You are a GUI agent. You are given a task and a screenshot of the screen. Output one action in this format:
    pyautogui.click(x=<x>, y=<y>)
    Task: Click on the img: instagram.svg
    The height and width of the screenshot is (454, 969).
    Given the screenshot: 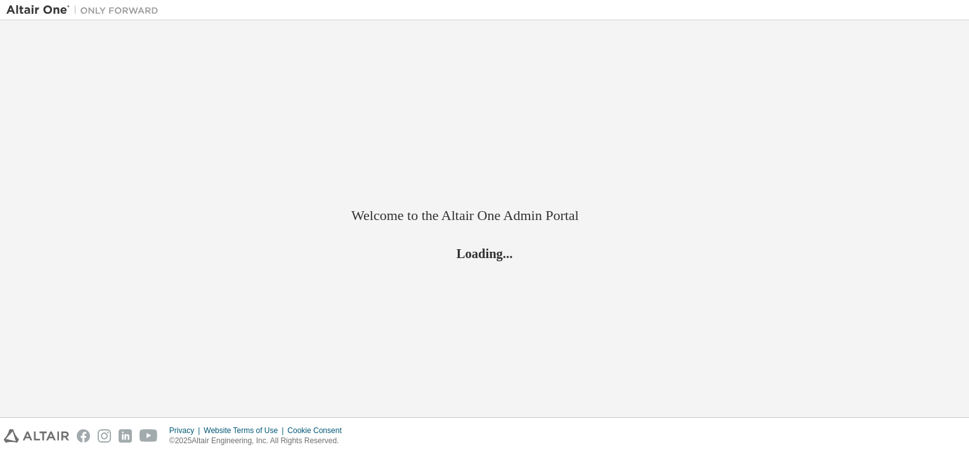 What is the action you would take?
    pyautogui.click(x=104, y=436)
    